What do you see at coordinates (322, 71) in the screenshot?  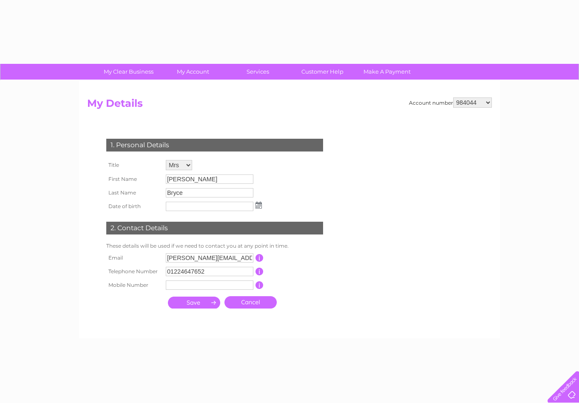 I see `a: Customer Help` at bounding box center [322, 71].